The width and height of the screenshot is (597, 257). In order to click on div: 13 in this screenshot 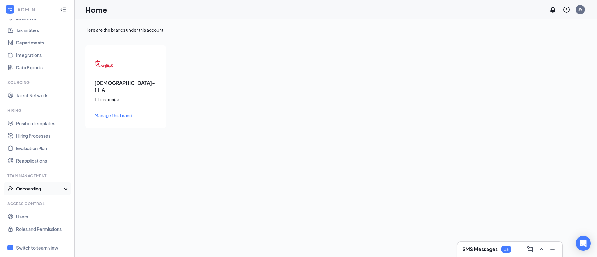, I will do `click(506, 249)`.